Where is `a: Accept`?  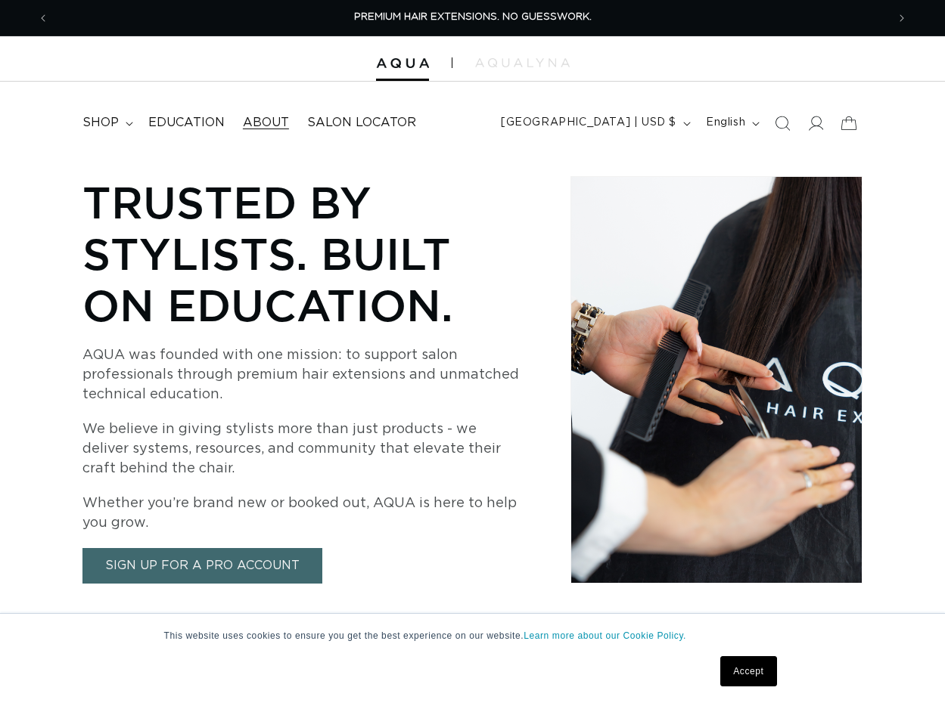 a: Accept is located at coordinates (748, 672).